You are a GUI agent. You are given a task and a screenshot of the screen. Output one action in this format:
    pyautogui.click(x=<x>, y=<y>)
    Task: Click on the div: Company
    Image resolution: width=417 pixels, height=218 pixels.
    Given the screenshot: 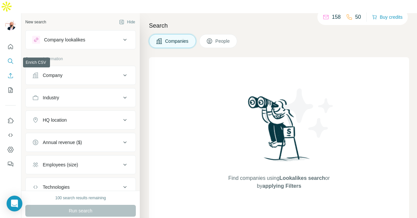 What is the action you would take?
    pyautogui.click(x=53, y=75)
    